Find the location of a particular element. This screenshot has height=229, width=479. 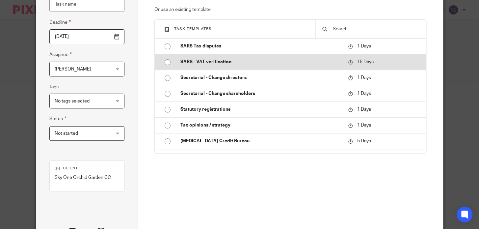

span: 5 Days is located at coordinates (364, 141).